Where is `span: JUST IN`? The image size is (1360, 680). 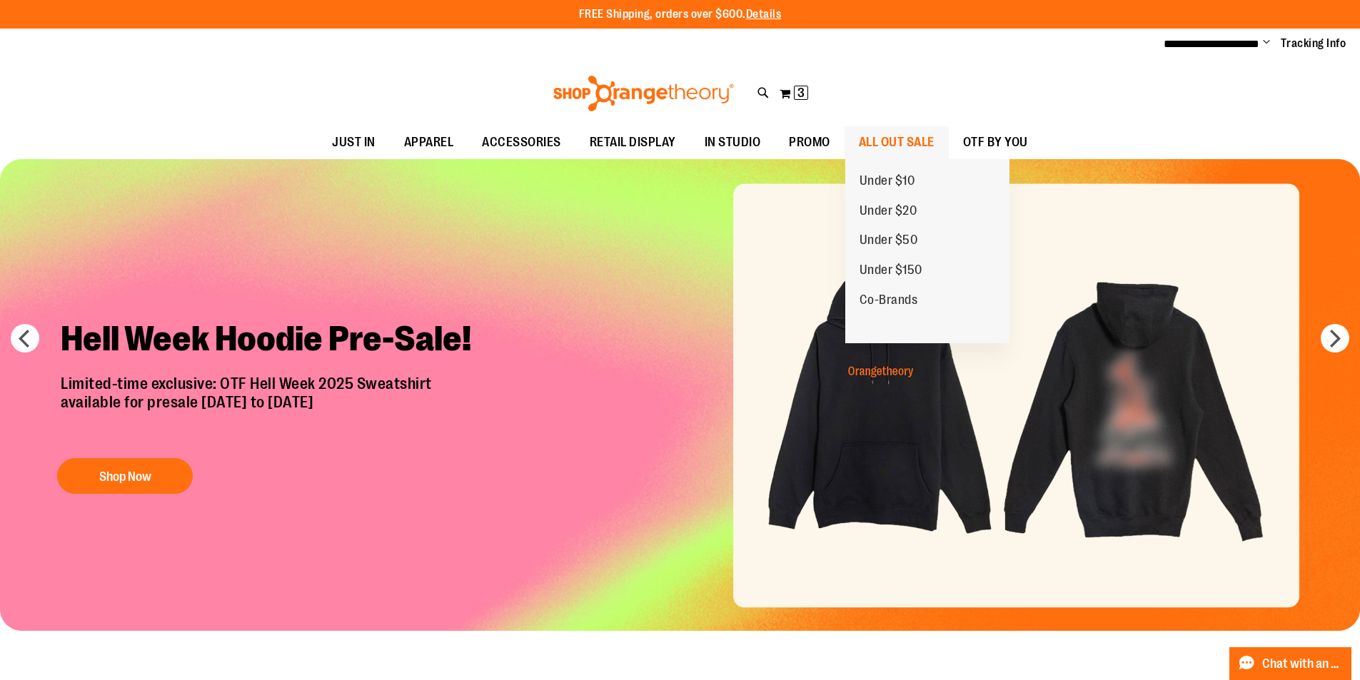
span: JUST IN is located at coordinates (353, 142).